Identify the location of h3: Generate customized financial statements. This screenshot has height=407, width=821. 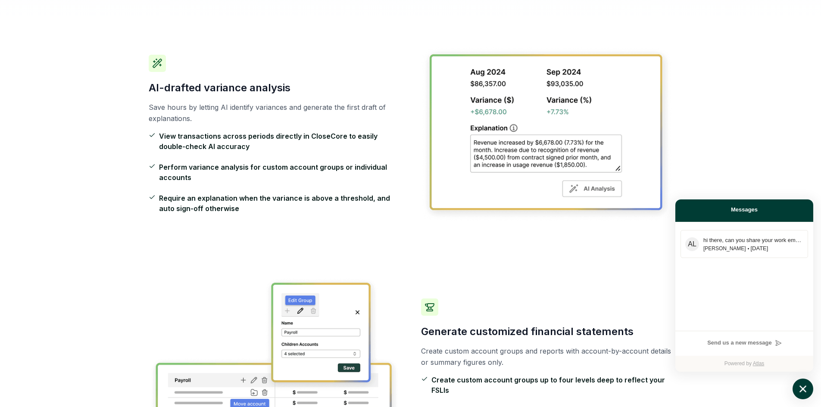
(547, 332).